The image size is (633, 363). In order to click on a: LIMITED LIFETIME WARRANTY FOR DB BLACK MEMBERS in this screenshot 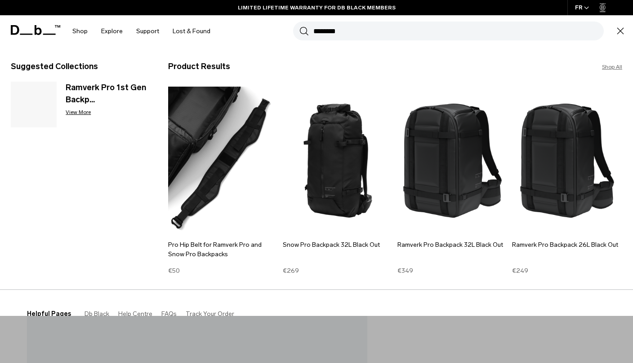, I will do `click(316, 8)`.